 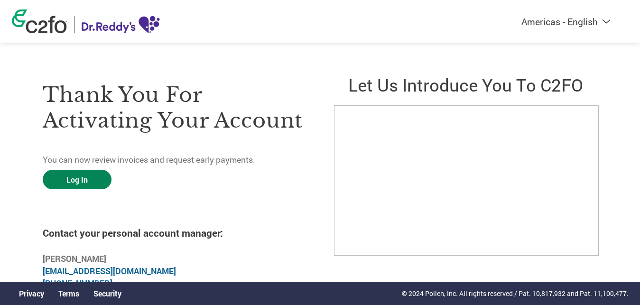 What do you see at coordinates (515, 293) in the screenshot?
I see `p: © 2024 Pollen, Inc. All rights reserved / Pat. 10,817,932 and Pat. 11,100,477.` at bounding box center [515, 293].